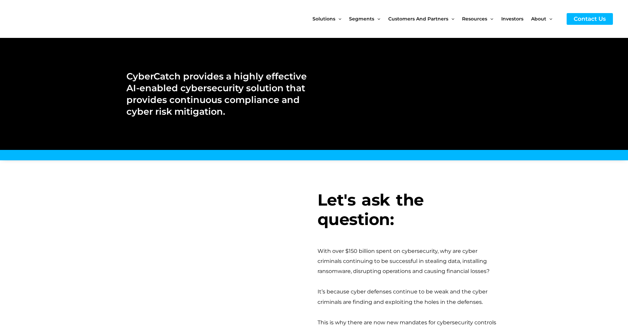 The width and height of the screenshot is (628, 328). I want to click on nav: Site Navigation: New Main Menu, so click(437, 19).